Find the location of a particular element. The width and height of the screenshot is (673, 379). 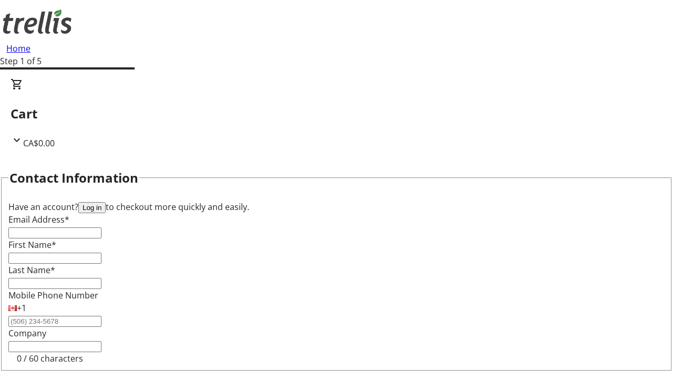

span: CA$0.00 is located at coordinates (39, 143).